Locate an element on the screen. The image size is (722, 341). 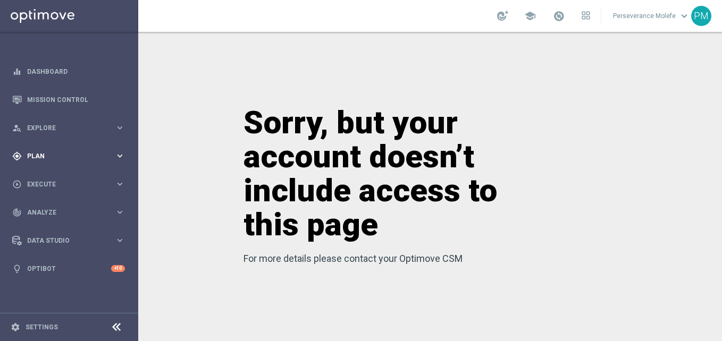
span: school is located at coordinates (530, 16).